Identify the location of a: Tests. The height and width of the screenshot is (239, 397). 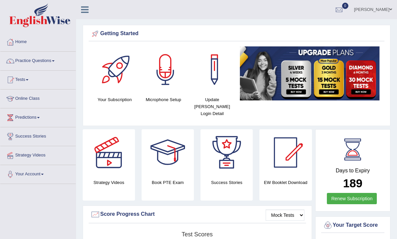
(38, 79).